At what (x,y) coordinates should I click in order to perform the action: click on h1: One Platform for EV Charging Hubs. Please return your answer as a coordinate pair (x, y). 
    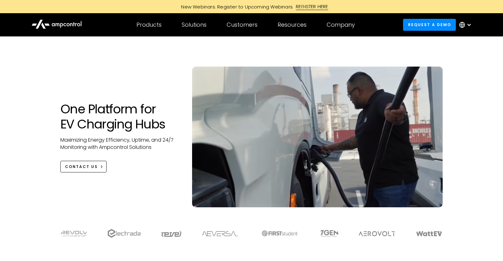
    Looking at the image, I should click on (120, 117).